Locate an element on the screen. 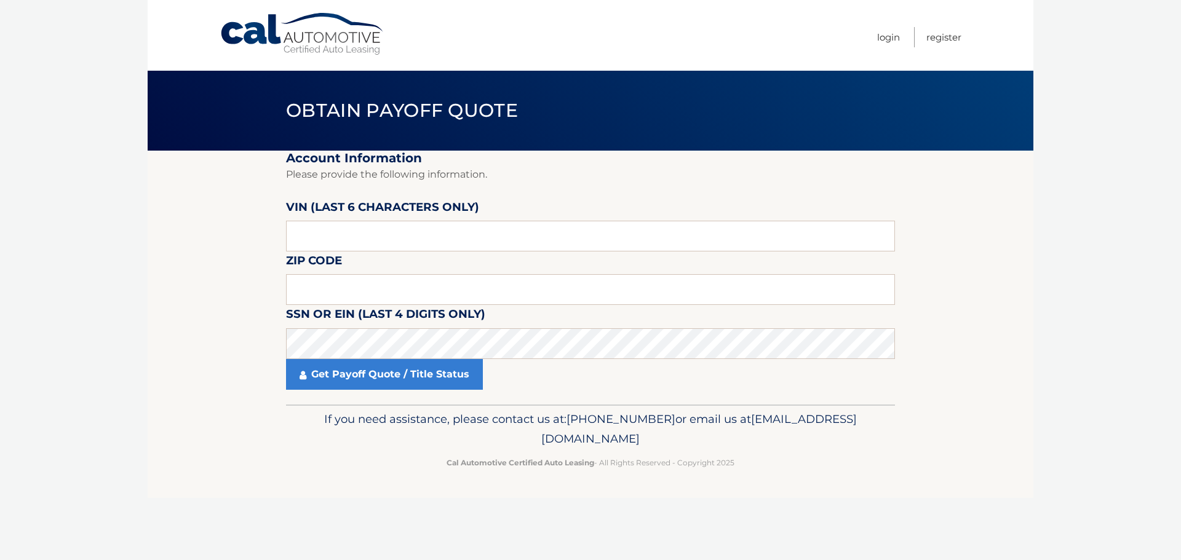  a: Cal Automotive is located at coordinates (303, 34).